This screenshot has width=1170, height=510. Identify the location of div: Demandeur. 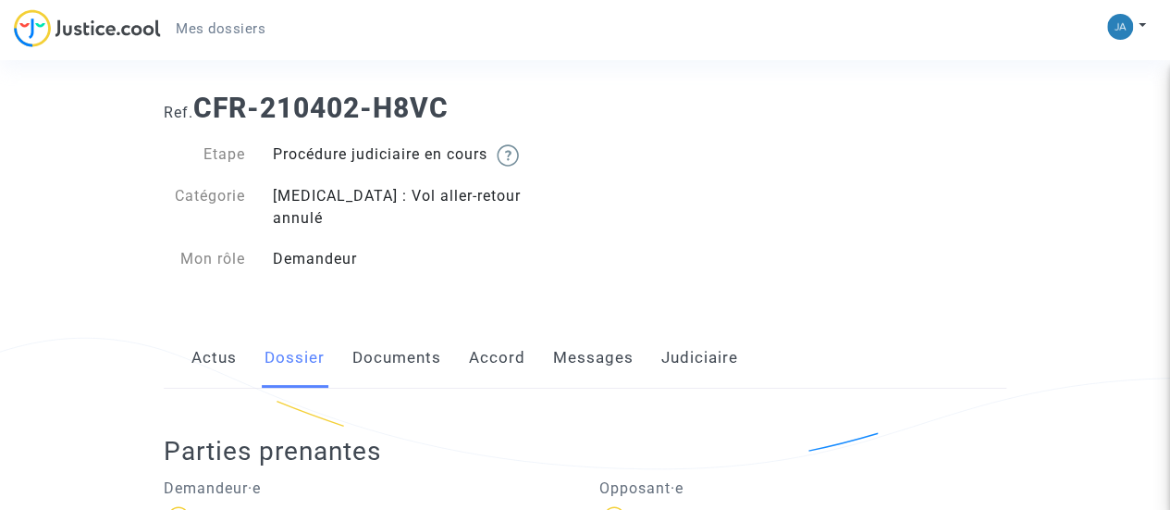
(422, 259).